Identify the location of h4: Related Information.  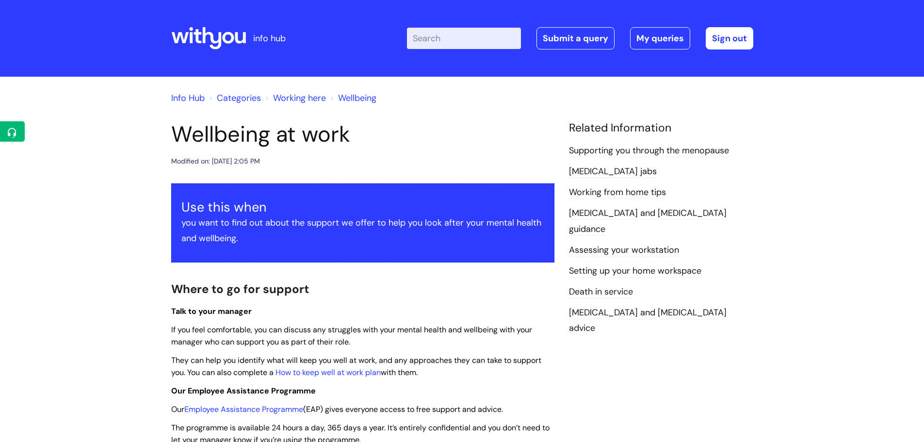
(661, 128).